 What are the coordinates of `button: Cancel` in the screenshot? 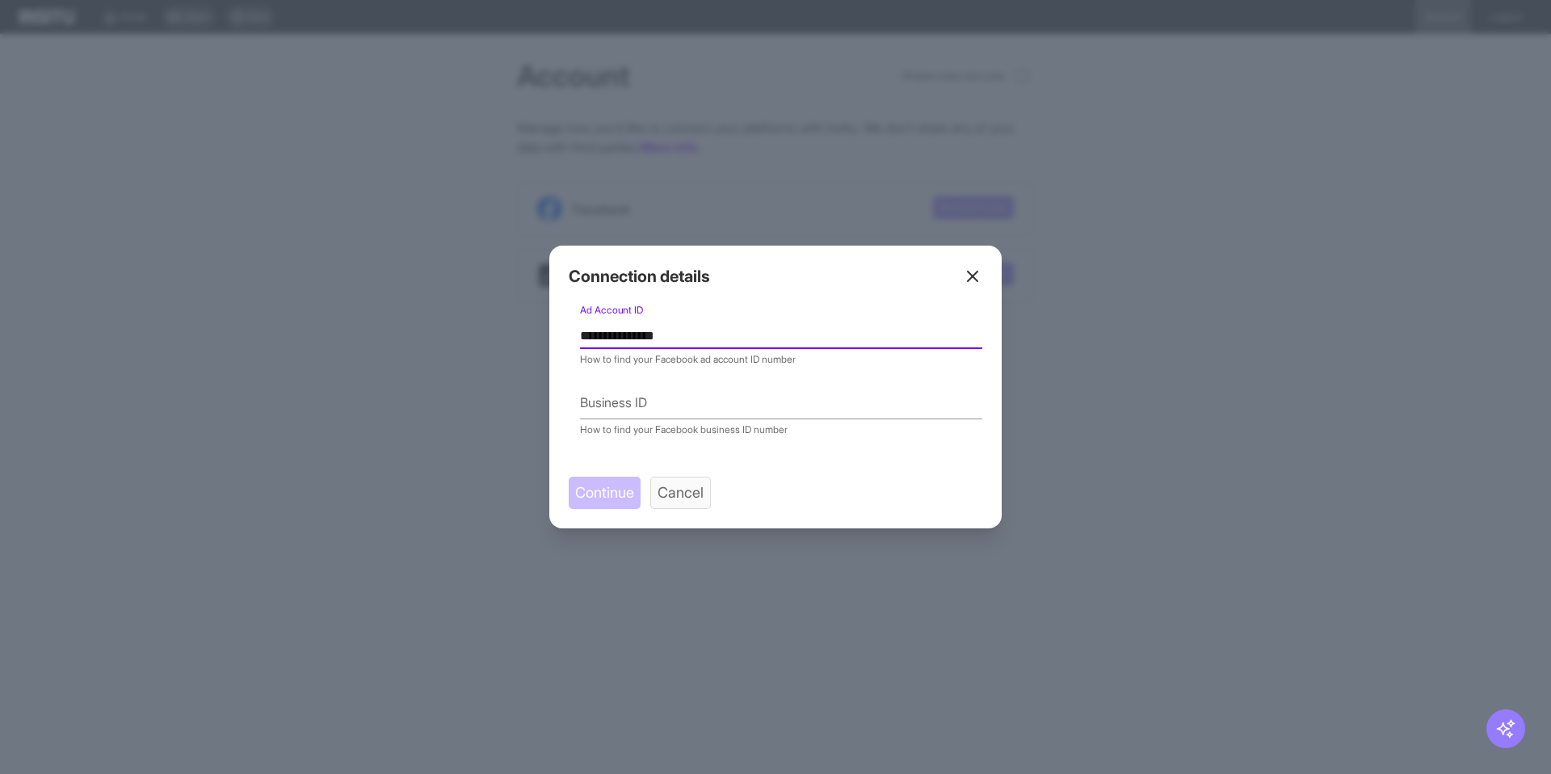 It's located at (680, 493).